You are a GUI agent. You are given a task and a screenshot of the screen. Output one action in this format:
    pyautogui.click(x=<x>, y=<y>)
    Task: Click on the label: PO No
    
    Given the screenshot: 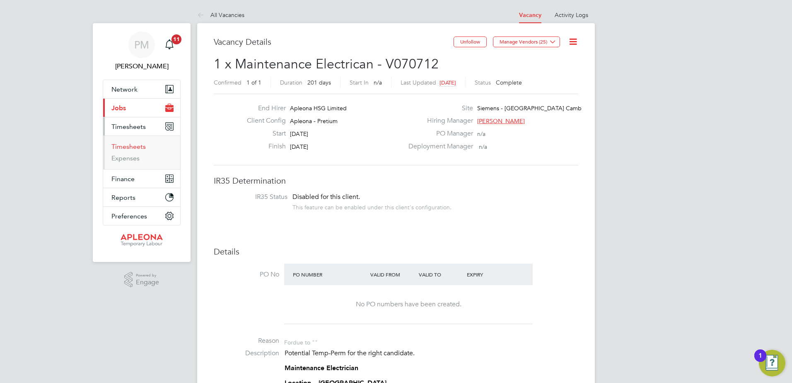 What is the action you would take?
    pyautogui.click(x=247, y=274)
    